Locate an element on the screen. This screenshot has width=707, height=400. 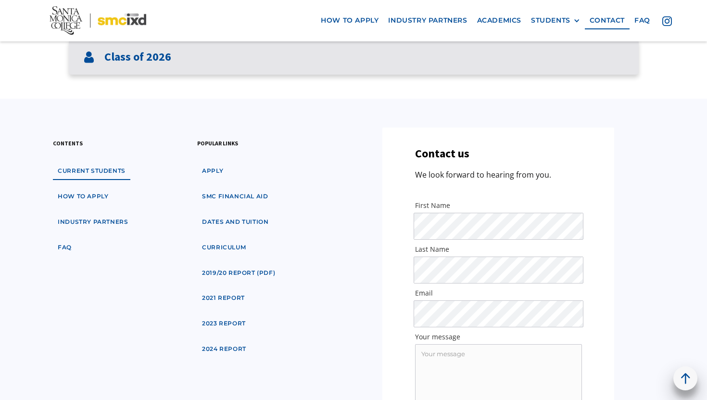
a: apply is located at coordinates (213, 171).